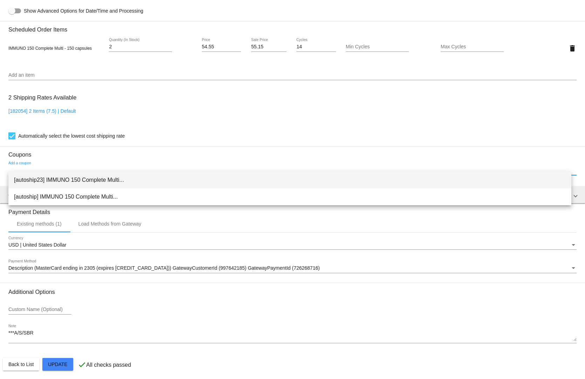 The image size is (585, 379). I want to click on h3: Coupons, so click(292, 152).